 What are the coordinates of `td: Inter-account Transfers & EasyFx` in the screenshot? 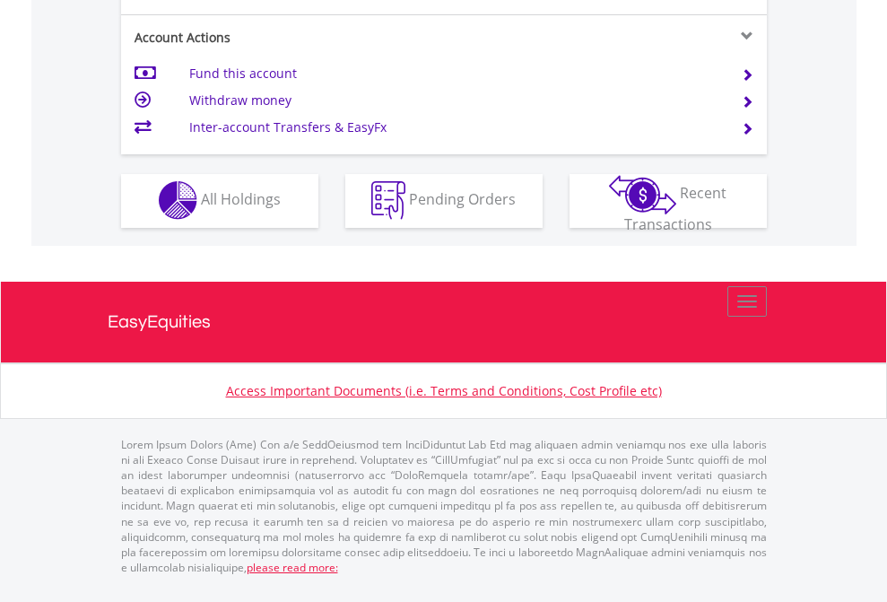 It's located at (454, 127).